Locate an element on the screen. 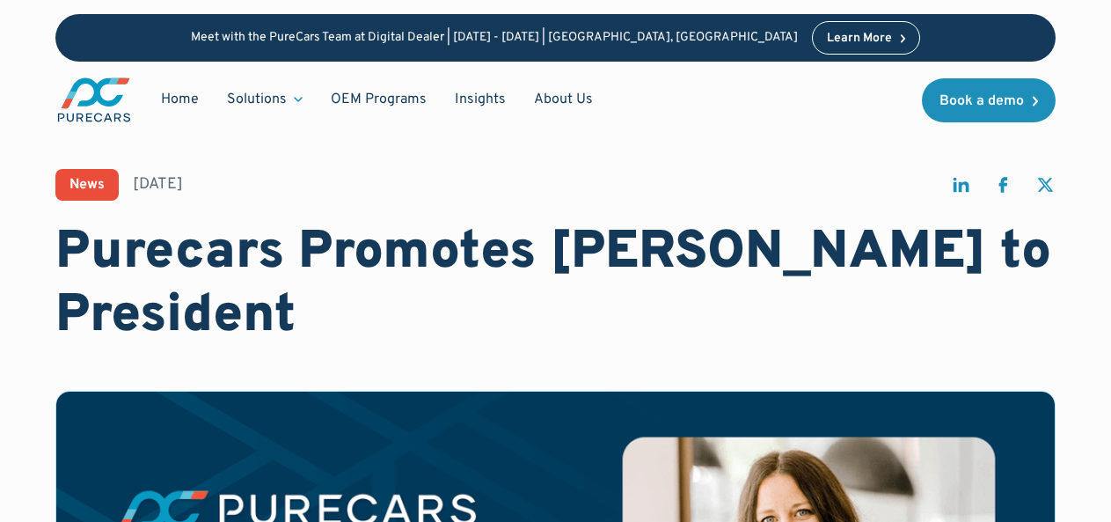  a: share on twitter is located at coordinates (1045, 188).